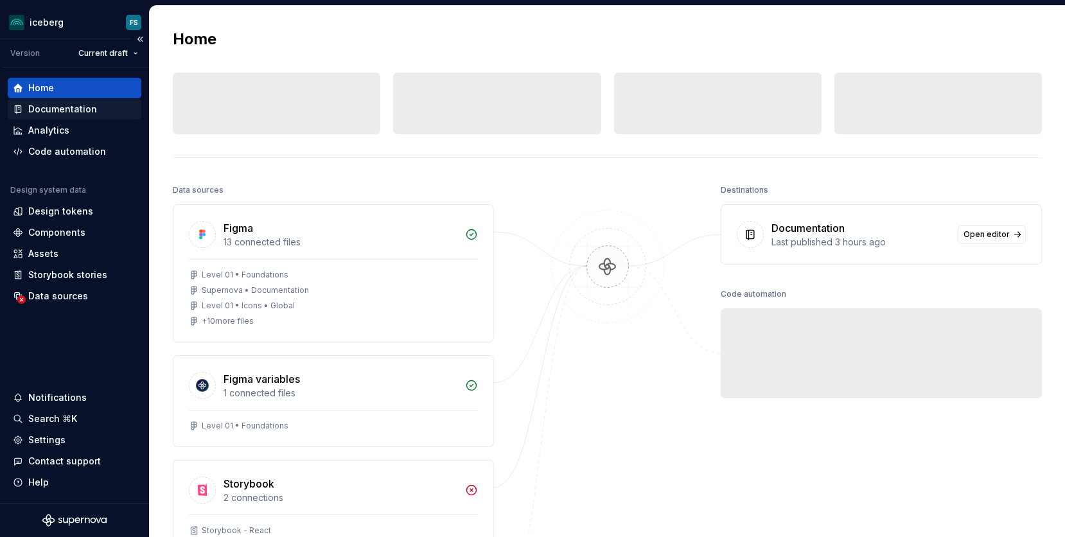  Describe the element at coordinates (236, 530) in the screenshot. I see `div: Storybook - React` at that location.